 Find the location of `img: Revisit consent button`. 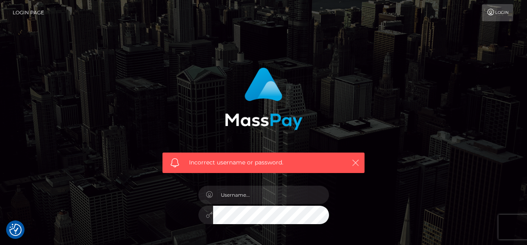

img: Revisit consent button is located at coordinates (16, 230).